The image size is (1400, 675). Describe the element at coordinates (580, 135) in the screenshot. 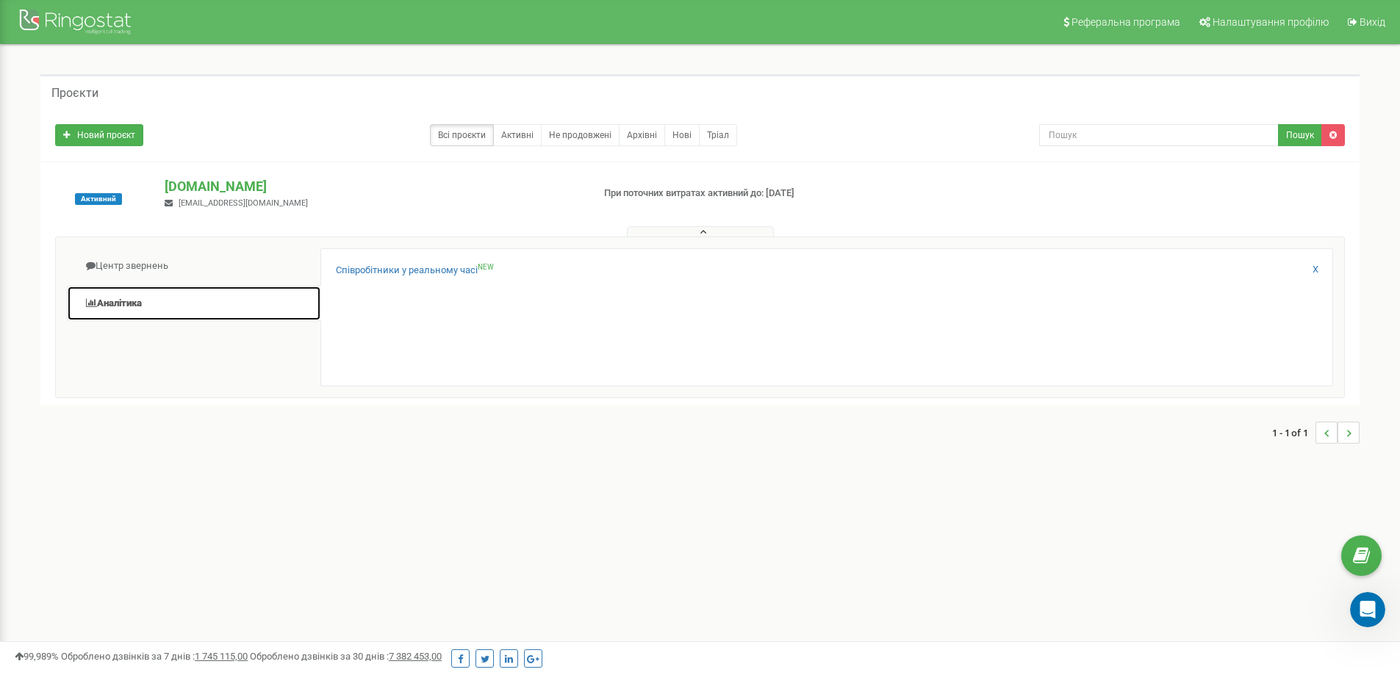

I see `a: Не продовжені` at that location.